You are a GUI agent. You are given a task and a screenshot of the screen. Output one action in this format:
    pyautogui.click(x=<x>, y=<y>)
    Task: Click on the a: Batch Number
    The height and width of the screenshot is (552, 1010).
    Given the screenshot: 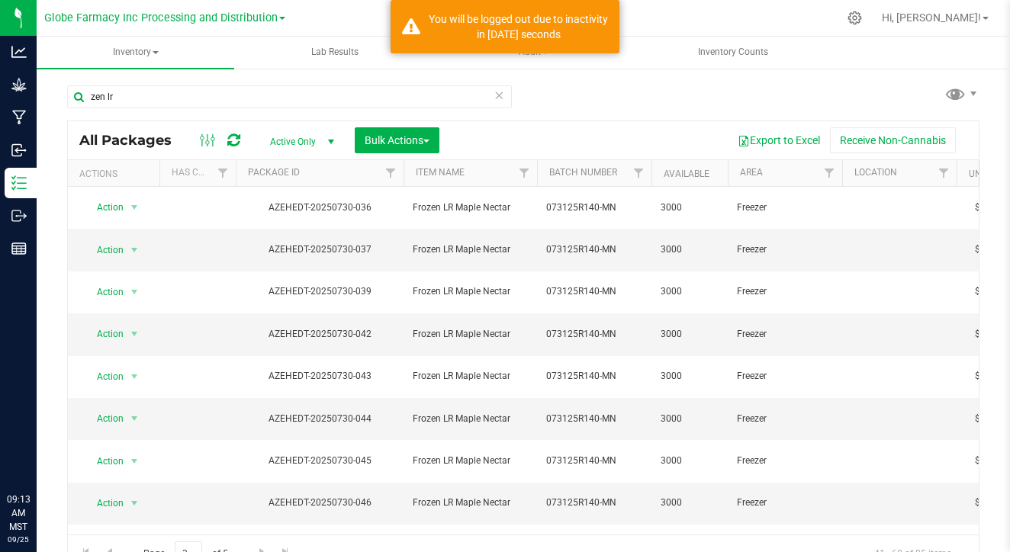 What is the action you would take?
    pyautogui.click(x=583, y=172)
    